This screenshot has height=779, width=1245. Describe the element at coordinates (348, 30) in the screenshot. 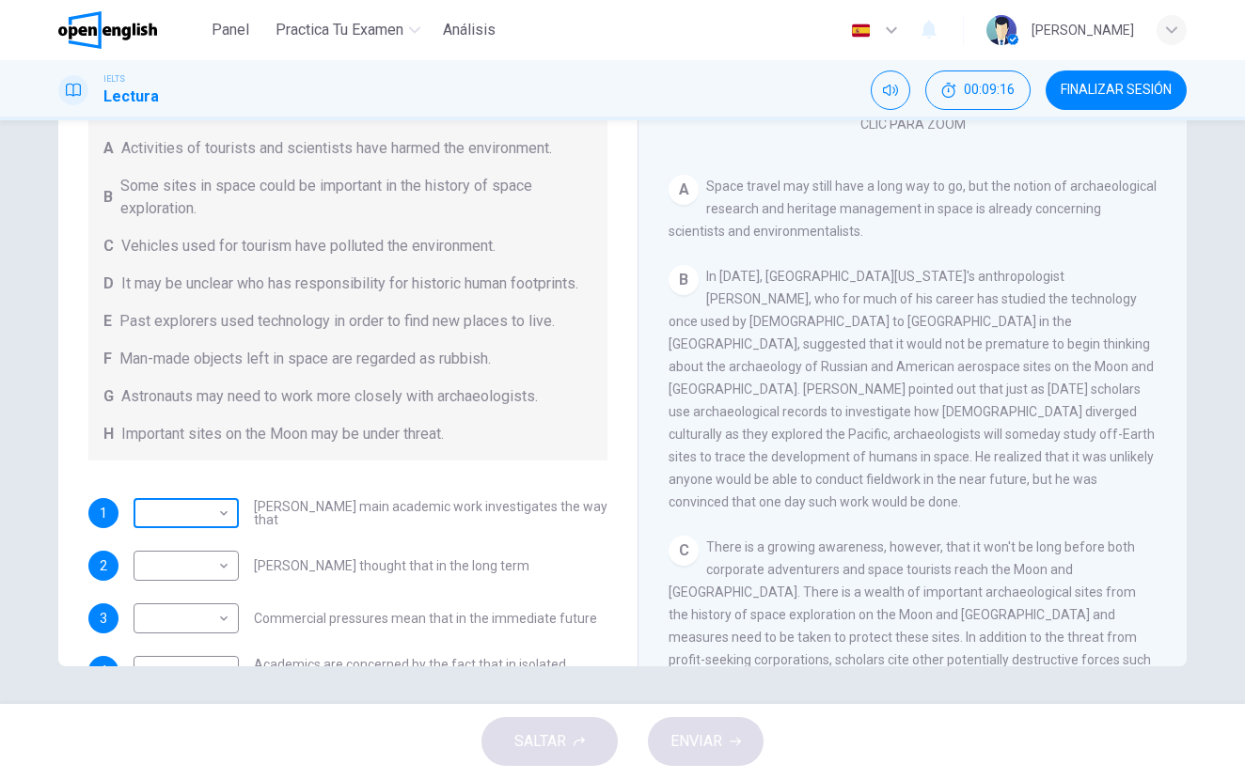

I see `button: Practica tu examen` at that location.